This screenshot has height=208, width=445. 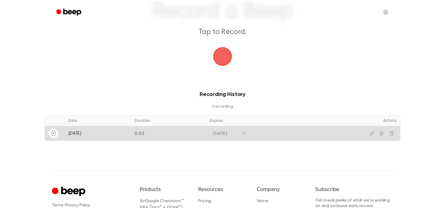 What do you see at coordinates (222, 57) in the screenshot?
I see `button: Beep Logo` at bounding box center [222, 57].